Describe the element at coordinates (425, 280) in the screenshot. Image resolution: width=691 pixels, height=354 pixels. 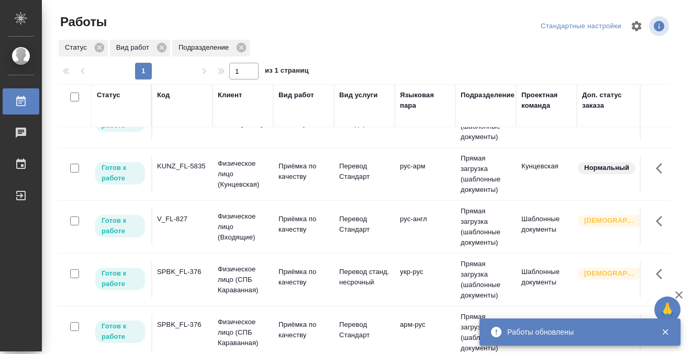
I see `td: укр-рус` at that location.